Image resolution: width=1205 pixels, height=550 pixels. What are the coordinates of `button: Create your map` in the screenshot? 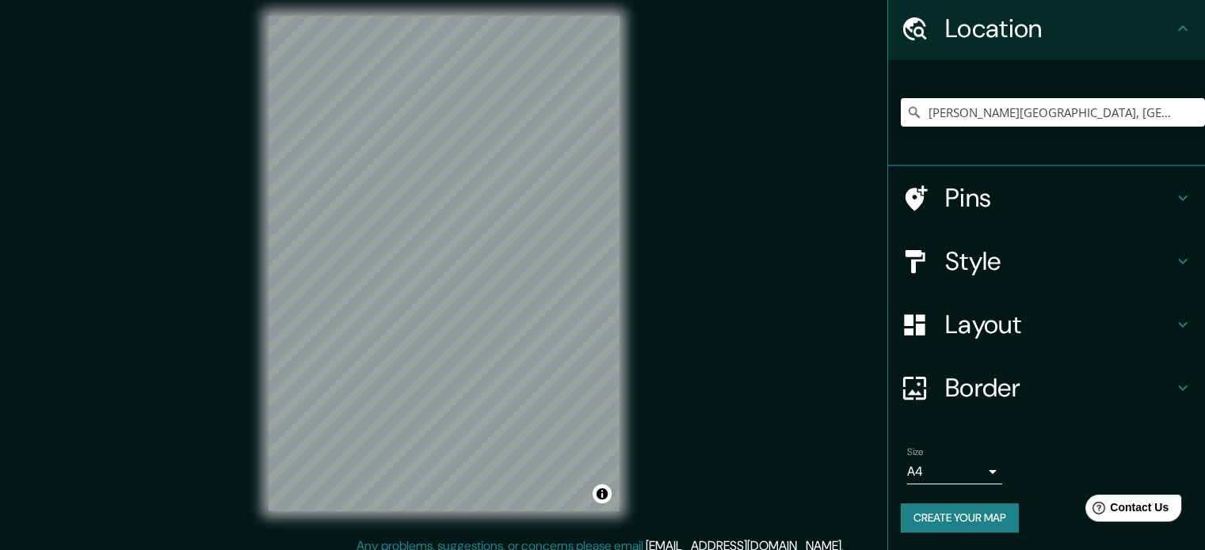 It's located at (959, 518).